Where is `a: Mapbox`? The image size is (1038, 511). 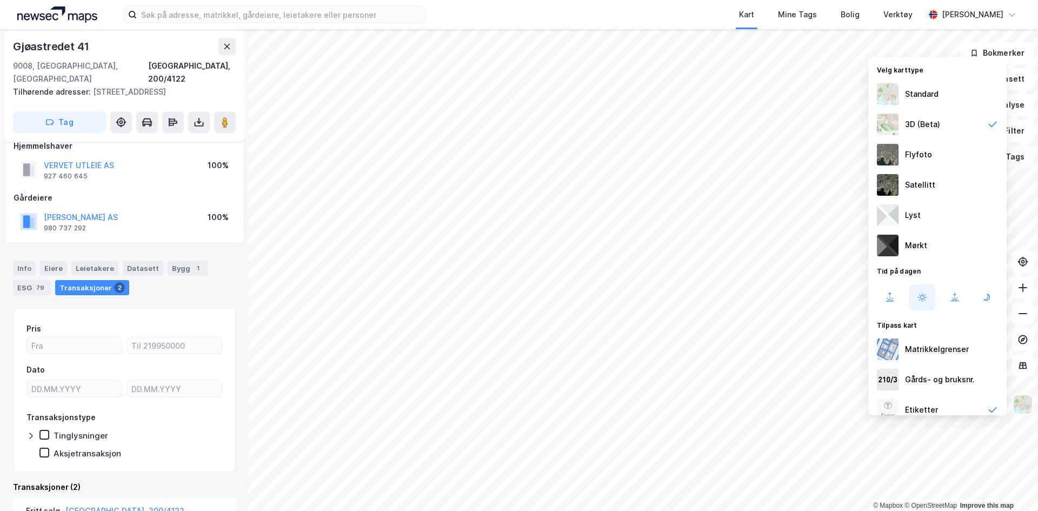
a: Mapbox is located at coordinates (888, 505).